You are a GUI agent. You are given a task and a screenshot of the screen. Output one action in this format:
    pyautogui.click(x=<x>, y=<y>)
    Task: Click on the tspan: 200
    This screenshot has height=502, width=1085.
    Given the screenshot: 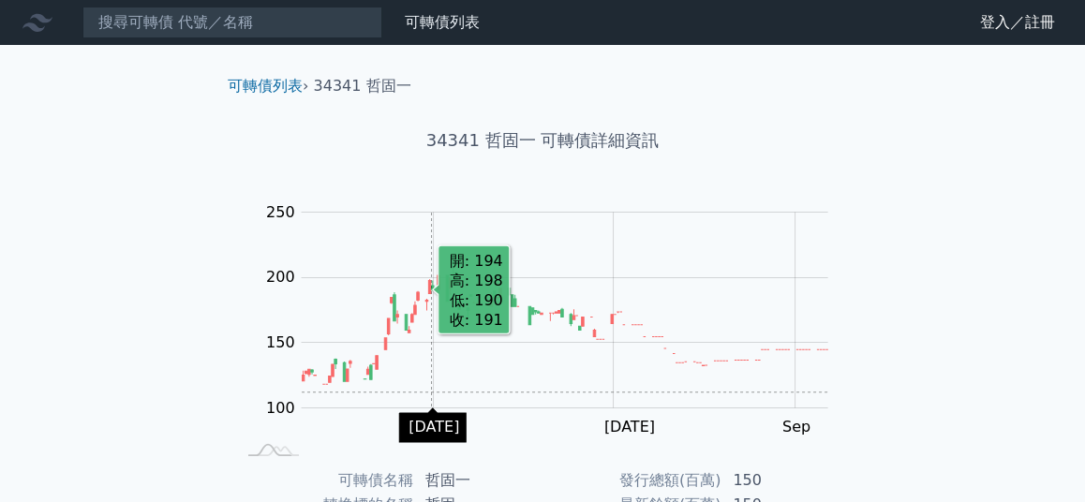 What is the action you would take?
    pyautogui.click(x=280, y=277)
    